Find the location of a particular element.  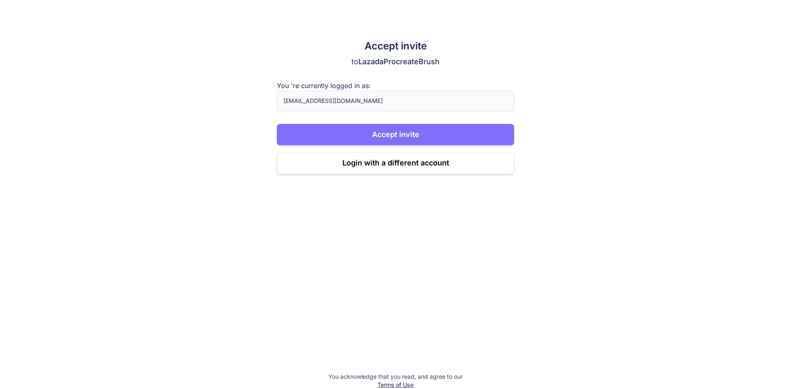

h2: Accept invite is located at coordinates (395, 46).